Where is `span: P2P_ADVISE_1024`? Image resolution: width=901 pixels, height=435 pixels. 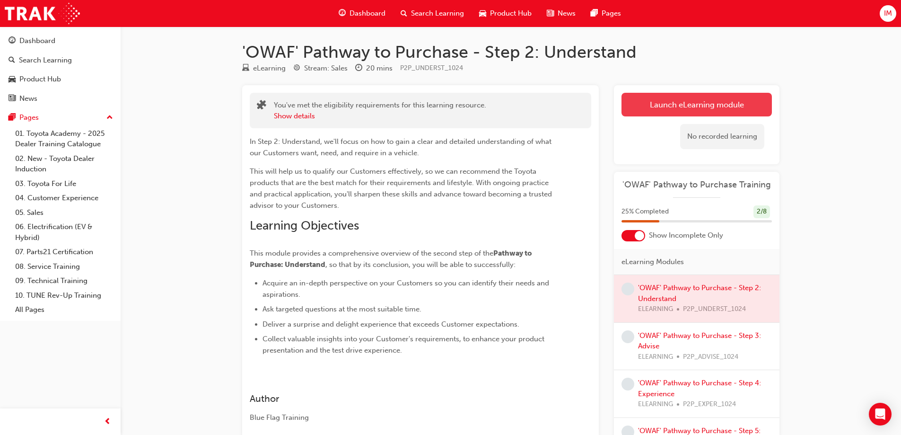 span: P2P_ADVISE_1024 is located at coordinates (711, 357).